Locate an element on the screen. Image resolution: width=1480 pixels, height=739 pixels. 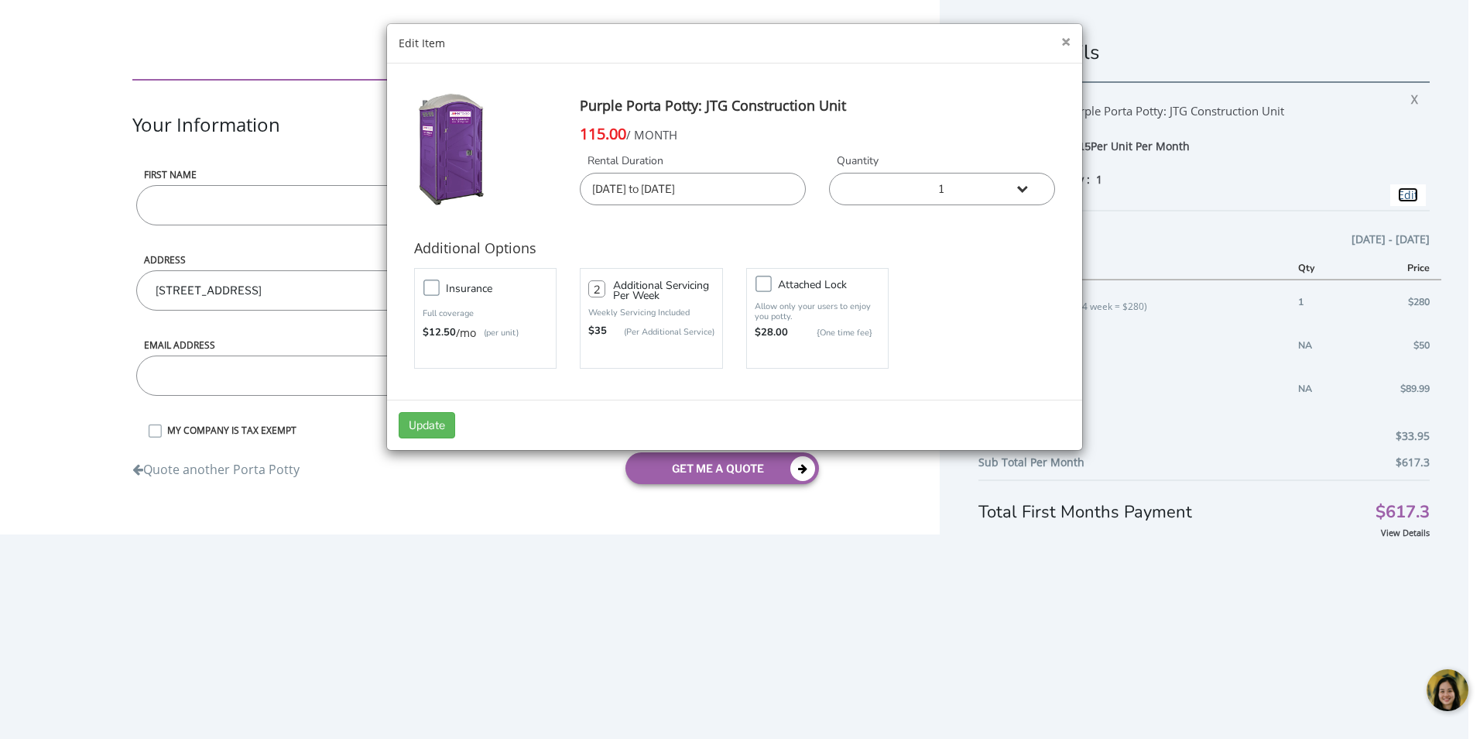
h5: Additional Servicing Per Week is located at coordinates (664, 290).